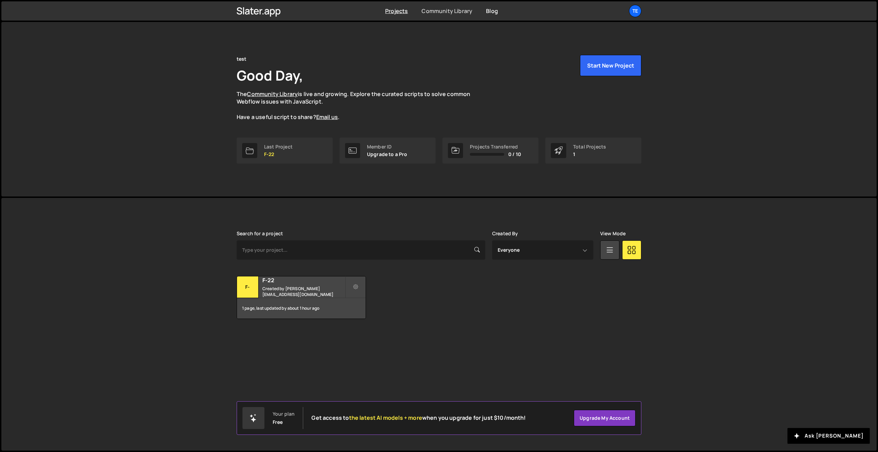 This screenshot has height=452, width=878. I want to click on a: Projects, so click(397, 11).